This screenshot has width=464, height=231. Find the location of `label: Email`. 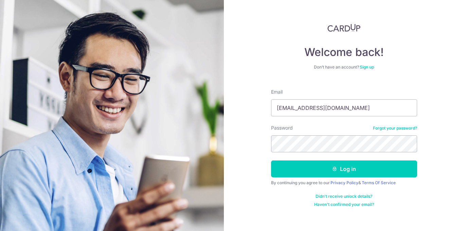

label: Email is located at coordinates (277, 92).